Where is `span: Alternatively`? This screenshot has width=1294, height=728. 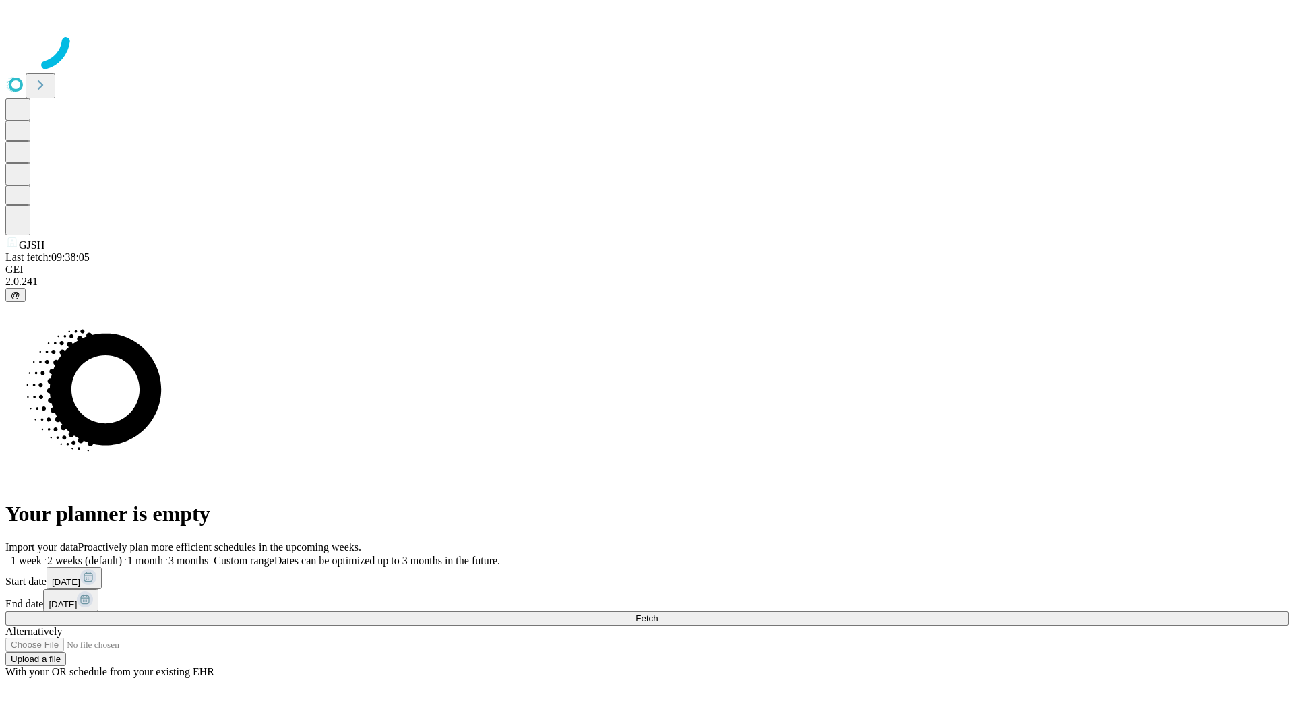 span: Alternatively is located at coordinates (34, 631).